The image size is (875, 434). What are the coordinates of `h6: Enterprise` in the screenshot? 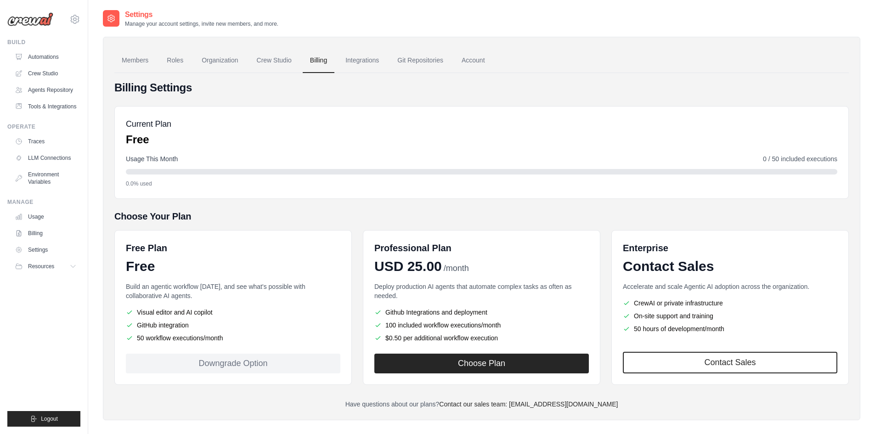 It's located at (730, 248).